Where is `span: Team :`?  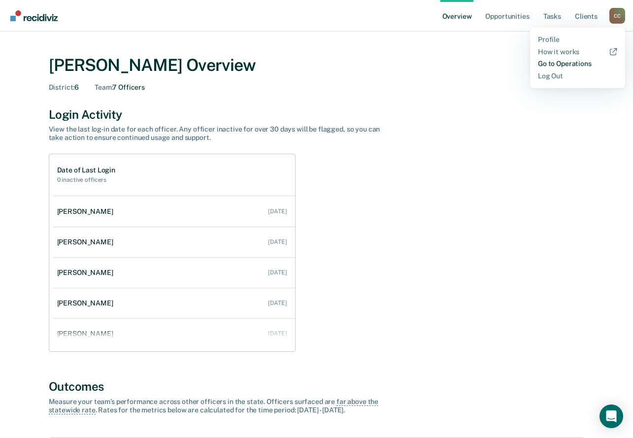 span: Team : is located at coordinates (103, 87).